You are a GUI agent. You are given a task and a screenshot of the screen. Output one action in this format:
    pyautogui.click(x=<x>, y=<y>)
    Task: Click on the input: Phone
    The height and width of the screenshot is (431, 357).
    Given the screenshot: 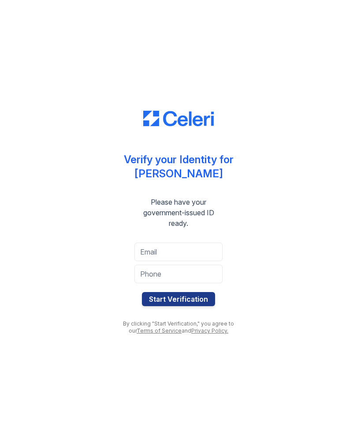 What is the action you would take?
    pyautogui.click(x=178, y=274)
    